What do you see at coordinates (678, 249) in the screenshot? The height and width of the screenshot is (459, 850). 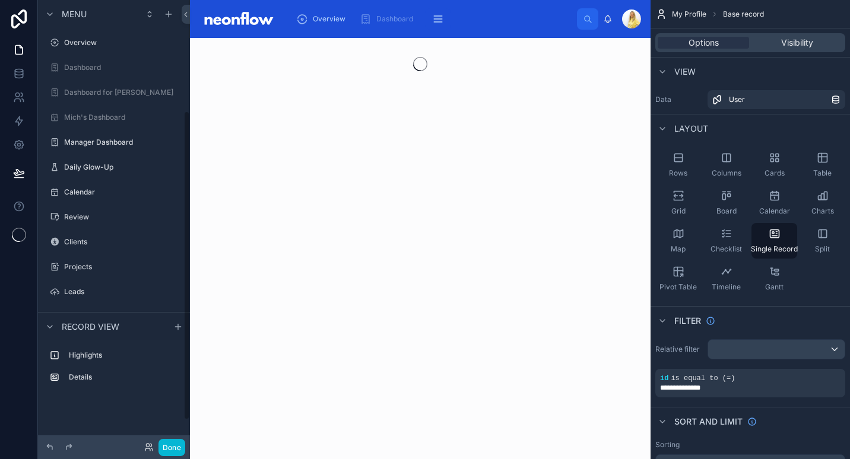 I see `span: Map` at bounding box center [678, 249].